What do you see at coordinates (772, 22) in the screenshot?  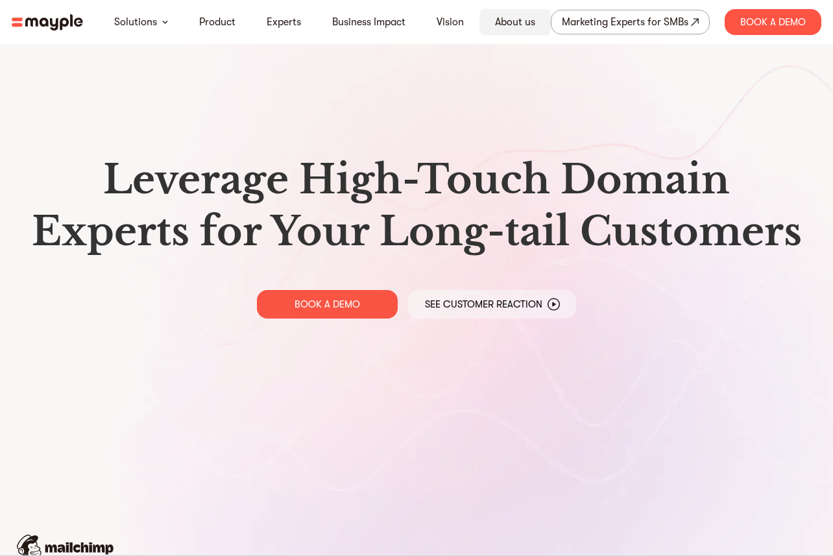 I see `div: Book A Demo` at bounding box center [772, 22].